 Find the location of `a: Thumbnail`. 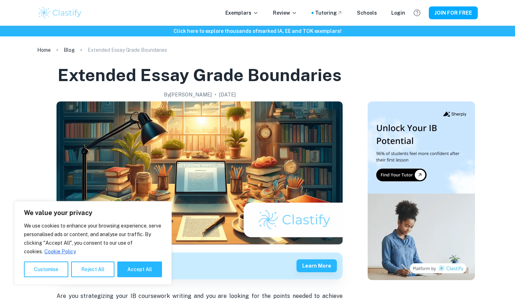

a: Thumbnail is located at coordinates (421, 191).